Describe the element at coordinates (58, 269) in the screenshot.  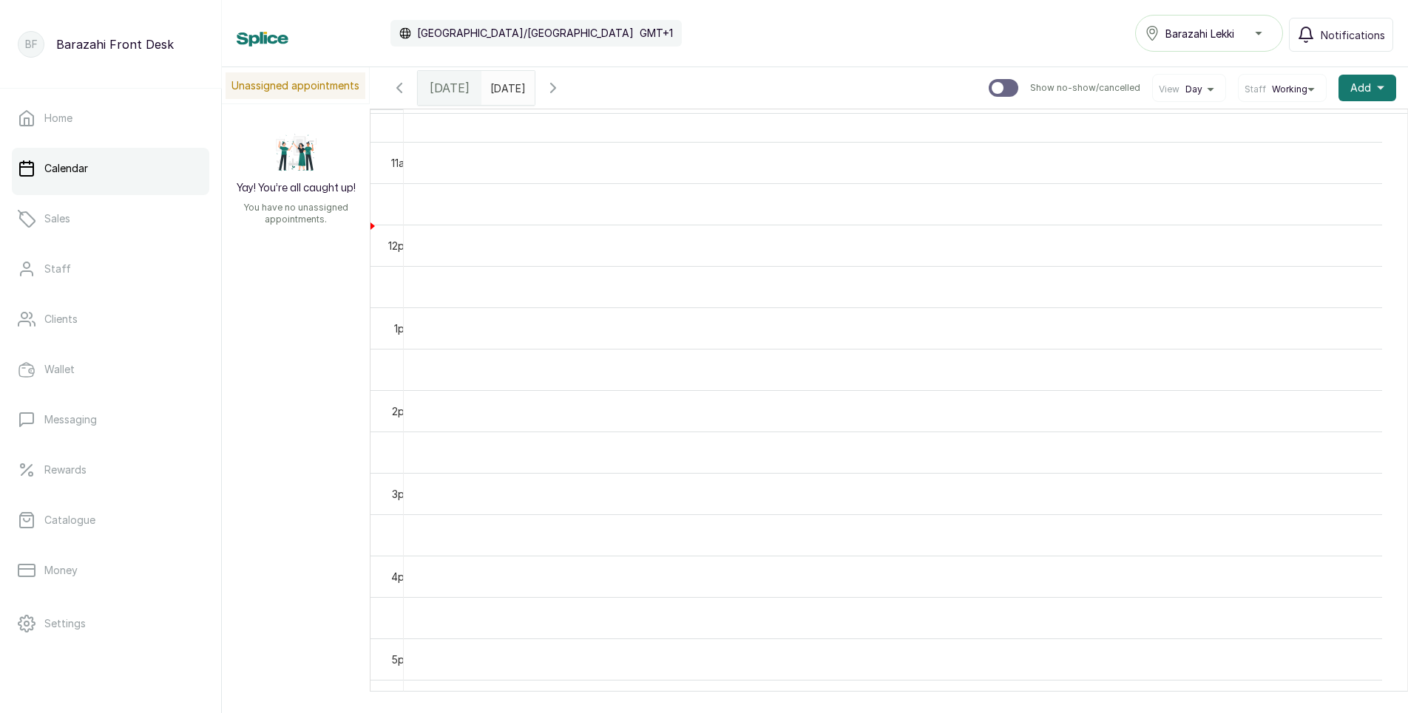
I see `p: Staff` at that location.